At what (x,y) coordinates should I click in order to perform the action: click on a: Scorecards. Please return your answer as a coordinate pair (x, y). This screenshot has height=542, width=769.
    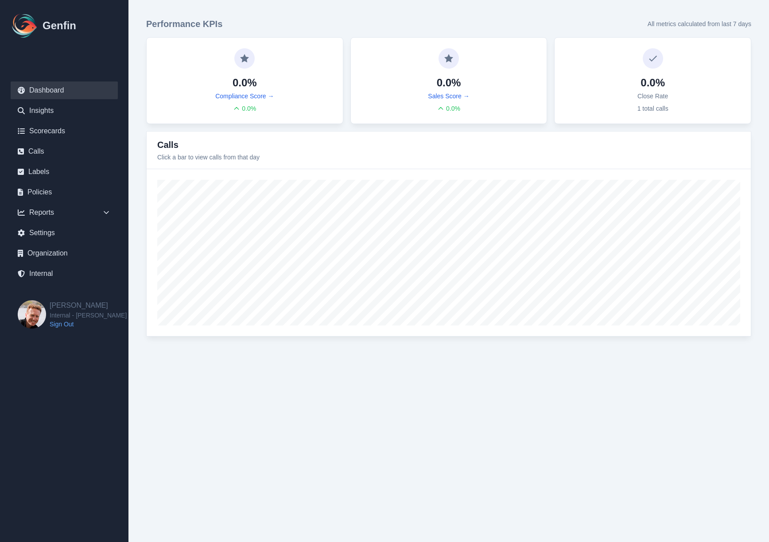
    Looking at the image, I should click on (64, 131).